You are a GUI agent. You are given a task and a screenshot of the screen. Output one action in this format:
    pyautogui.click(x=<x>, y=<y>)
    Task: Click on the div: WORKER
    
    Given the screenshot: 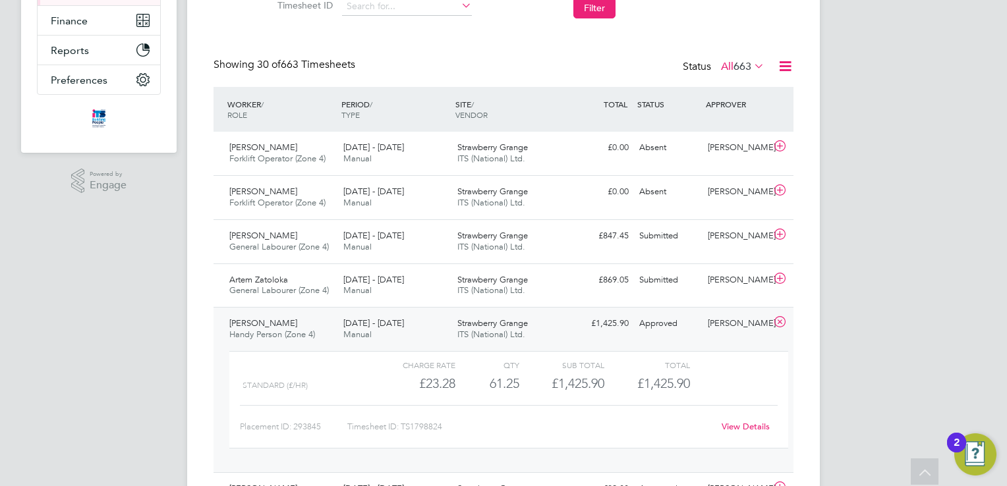 What is the action you would take?
    pyautogui.click(x=281, y=109)
    